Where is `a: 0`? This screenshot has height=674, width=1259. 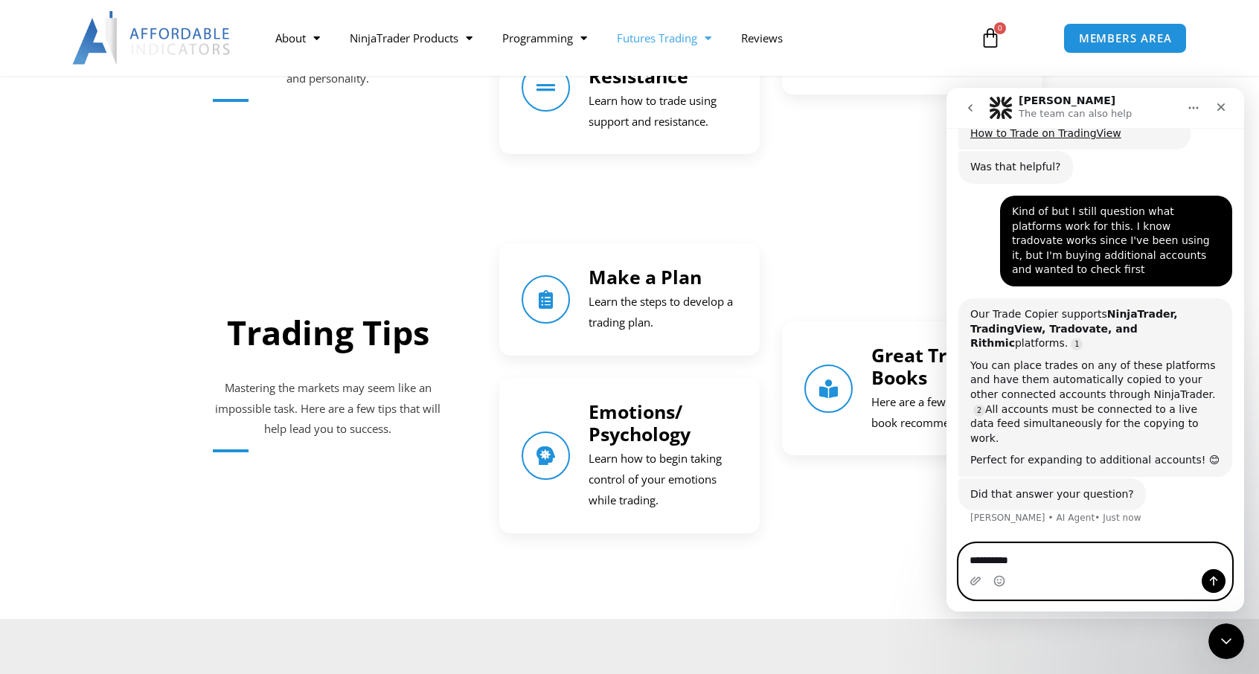
a: 0 is located at coordinates (990, 38).